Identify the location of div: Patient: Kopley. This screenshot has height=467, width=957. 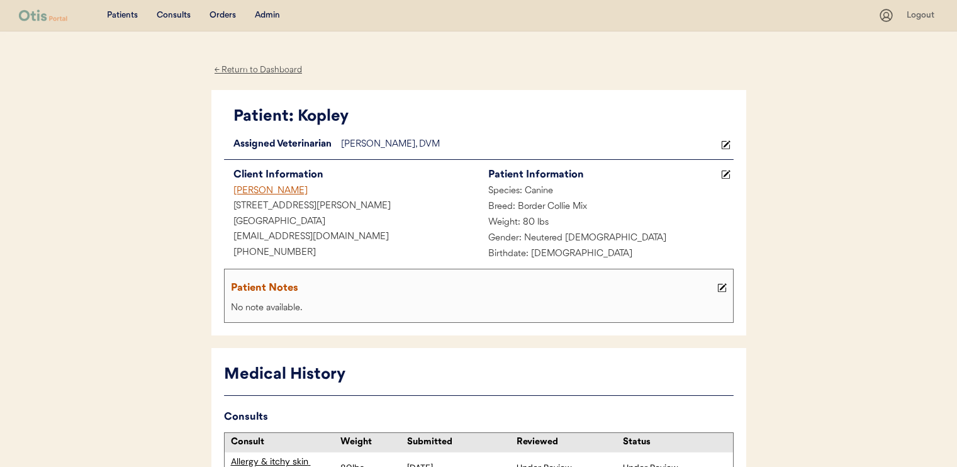
(483, 117).